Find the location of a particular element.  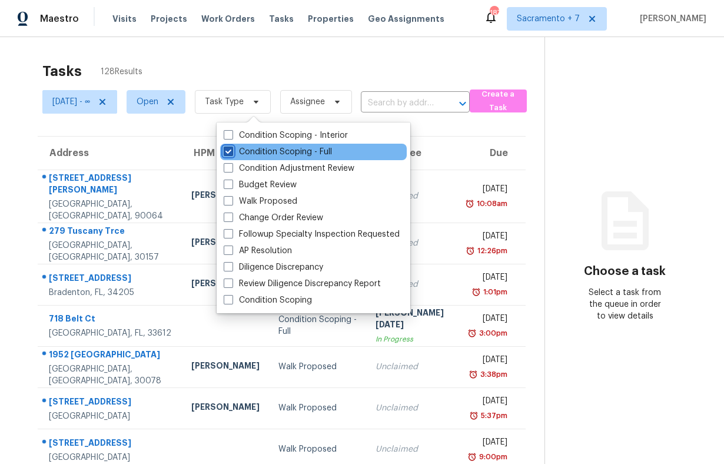

div: 5:37pm is located at coordinates (493, 416).